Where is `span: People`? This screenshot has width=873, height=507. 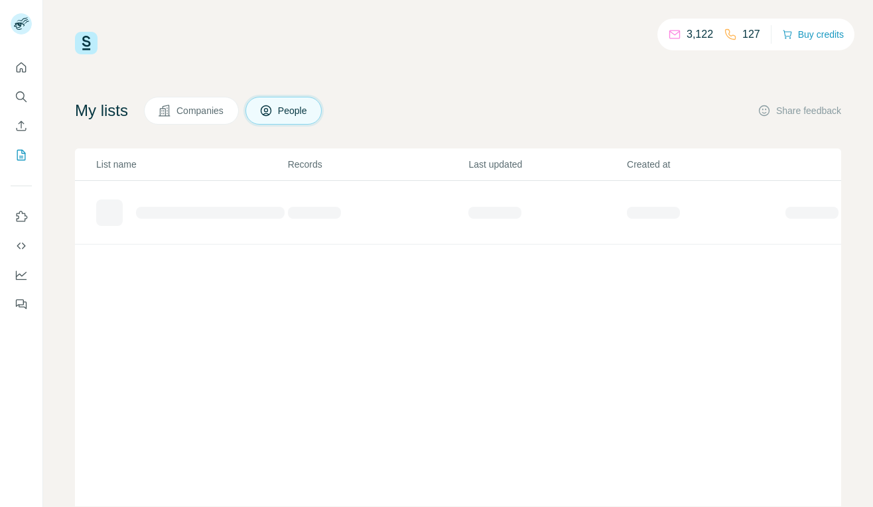 span: People is located at coordinates (293, 111).